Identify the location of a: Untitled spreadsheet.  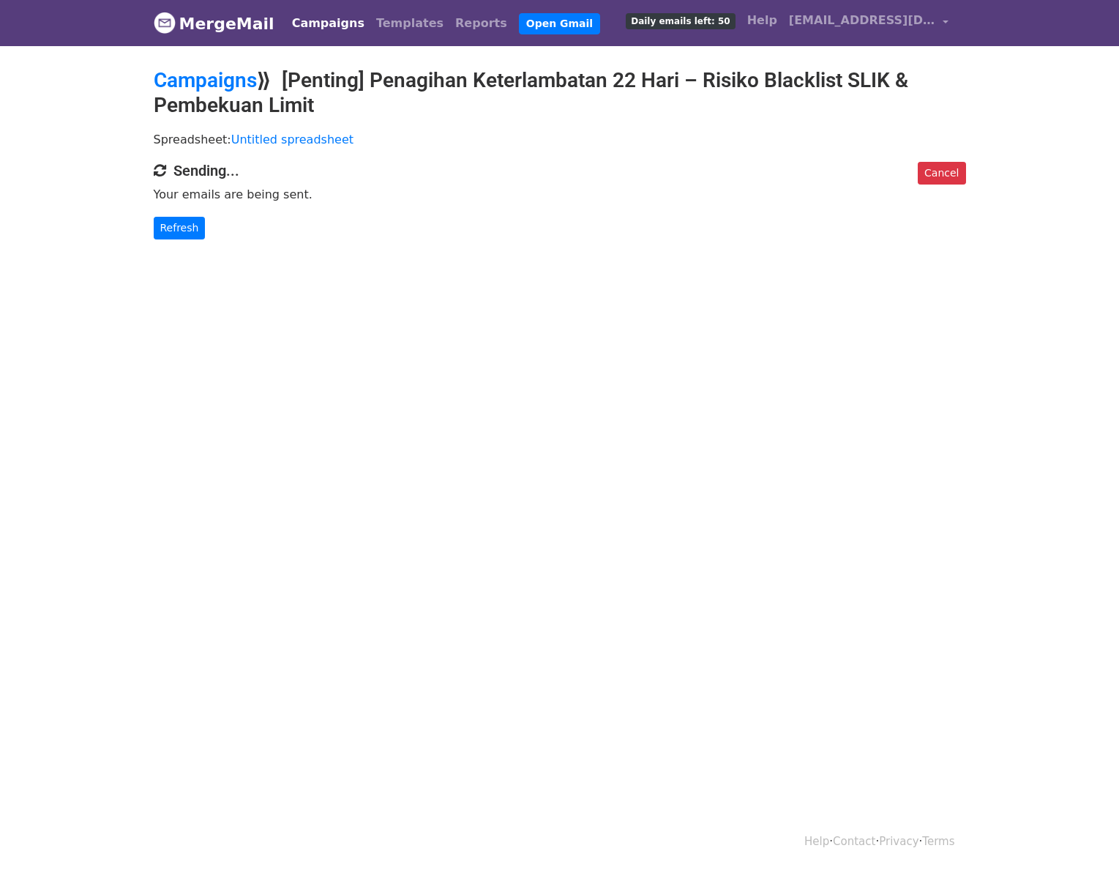
(292, 139).